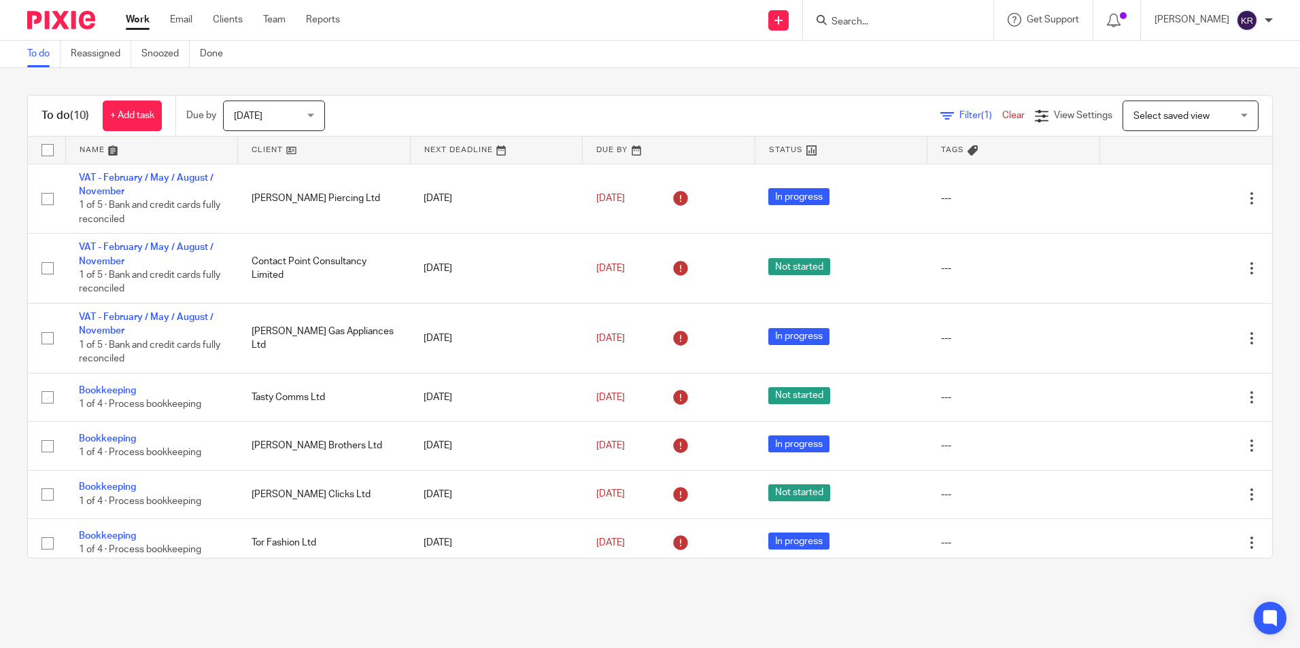 The width and height of the screenshot is (1300, 648). Describe the element at coordinates (181, 20) in the screenshot. I see `a: Email` at that location.